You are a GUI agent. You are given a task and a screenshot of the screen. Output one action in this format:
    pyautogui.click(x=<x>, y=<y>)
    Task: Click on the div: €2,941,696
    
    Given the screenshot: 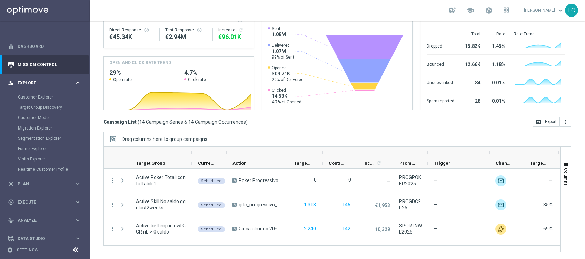 What is the action you would take?
    pyautogui.click(x=186, y=37)
    